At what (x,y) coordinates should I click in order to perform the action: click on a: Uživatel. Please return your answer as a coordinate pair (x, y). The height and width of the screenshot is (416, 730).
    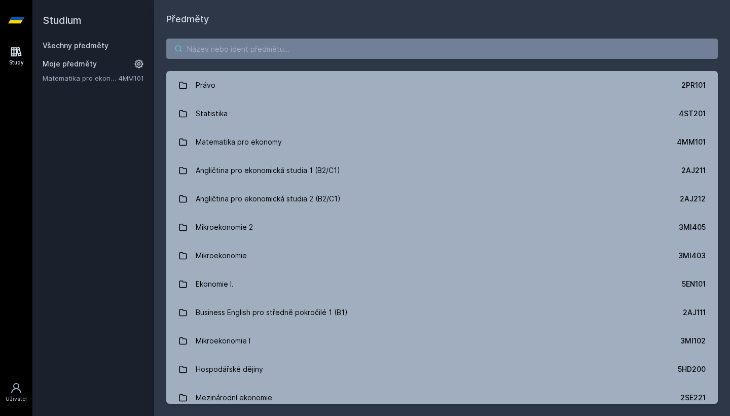
    Looking at the image, I should click on (16, 392).